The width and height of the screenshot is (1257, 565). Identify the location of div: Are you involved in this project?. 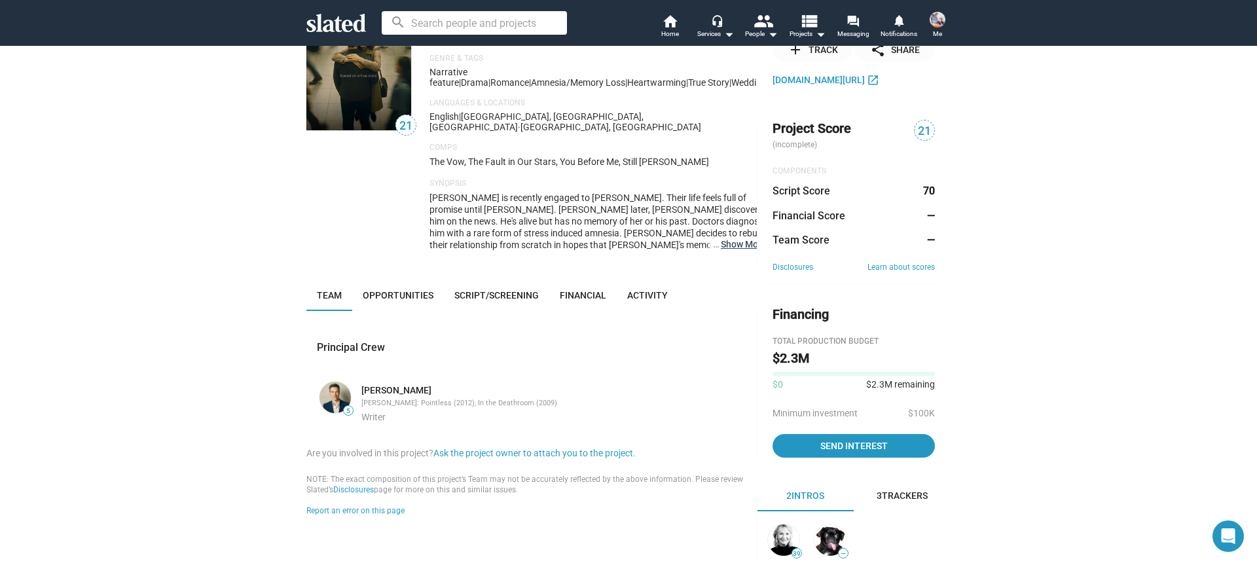
(525, 453).